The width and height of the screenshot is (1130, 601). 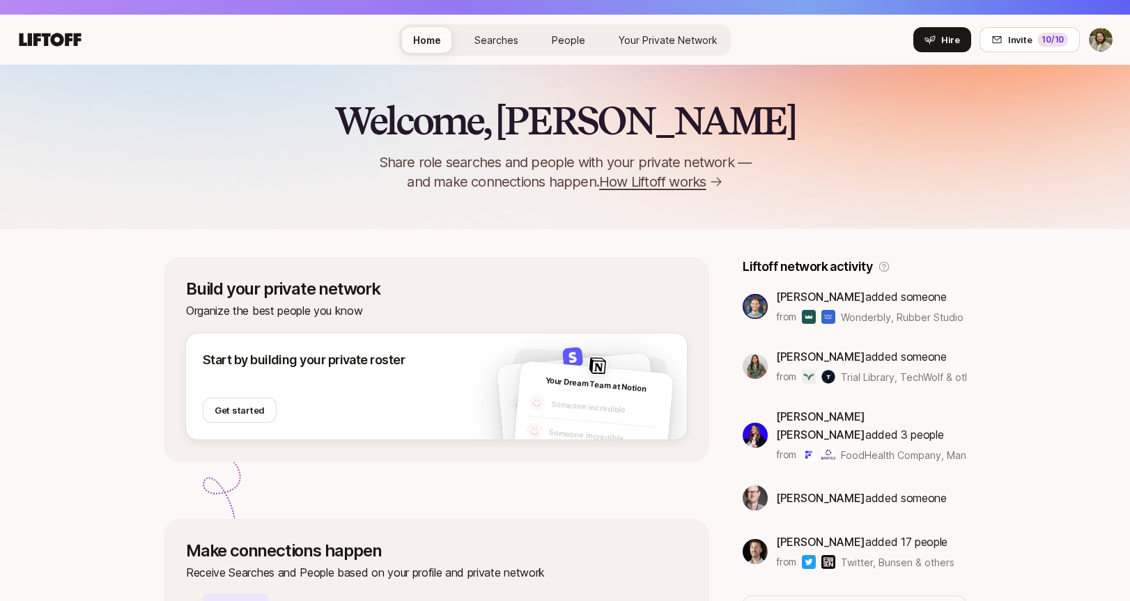 What do you see at coordinates (1020, 40) in the screenshot?
I see `span: Invite` at bounding box center [1020, 40].